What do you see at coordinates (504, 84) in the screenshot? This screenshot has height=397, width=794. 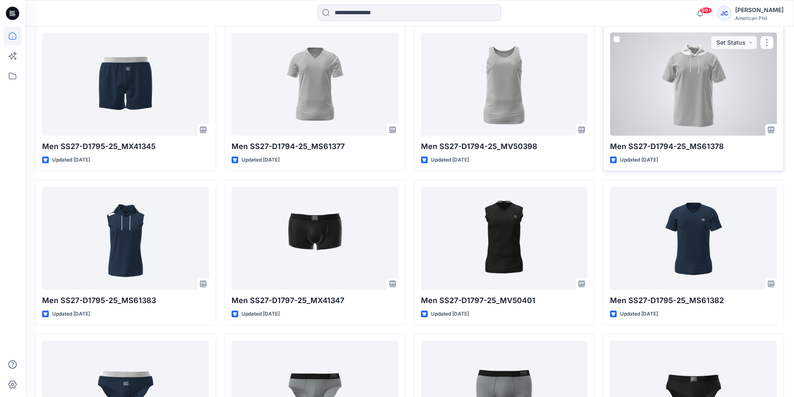 I see `a: Men SS27-D1794-25_MV50398` at bounding box center [504, 84].